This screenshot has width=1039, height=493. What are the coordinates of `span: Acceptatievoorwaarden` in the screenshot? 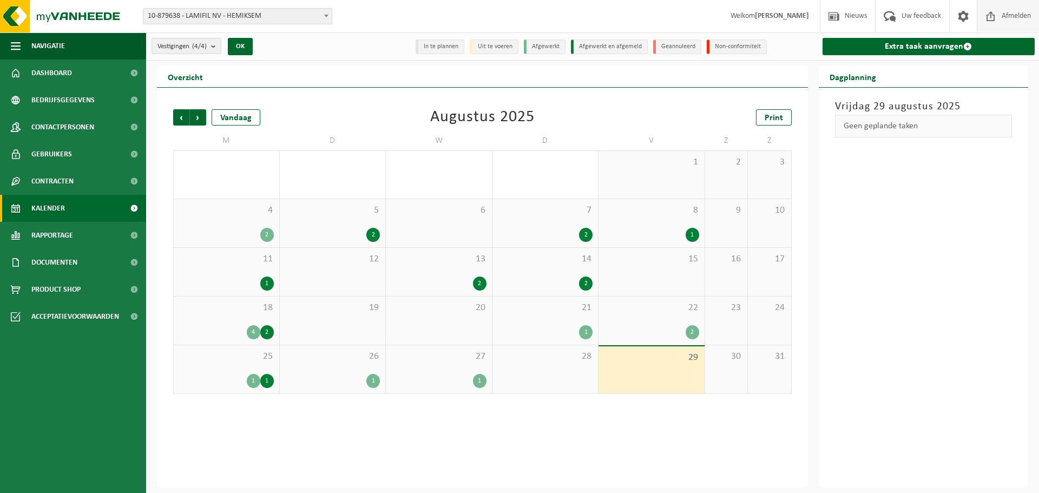 It's located at (75, 317).